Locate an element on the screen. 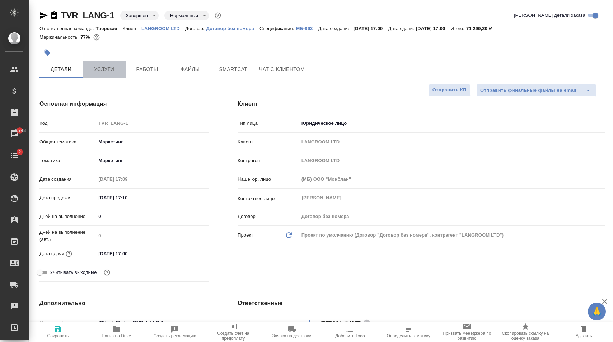  button: Добавить тэг is located at coordinates (47, 53).